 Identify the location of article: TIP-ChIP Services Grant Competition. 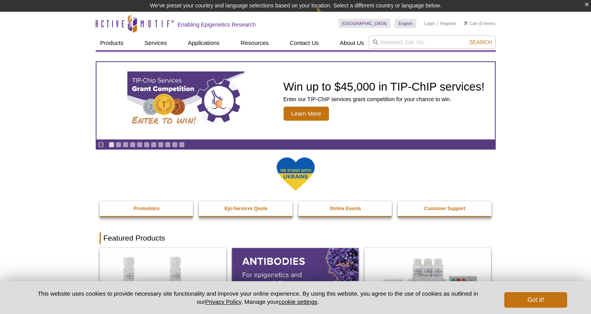
(296, 101).